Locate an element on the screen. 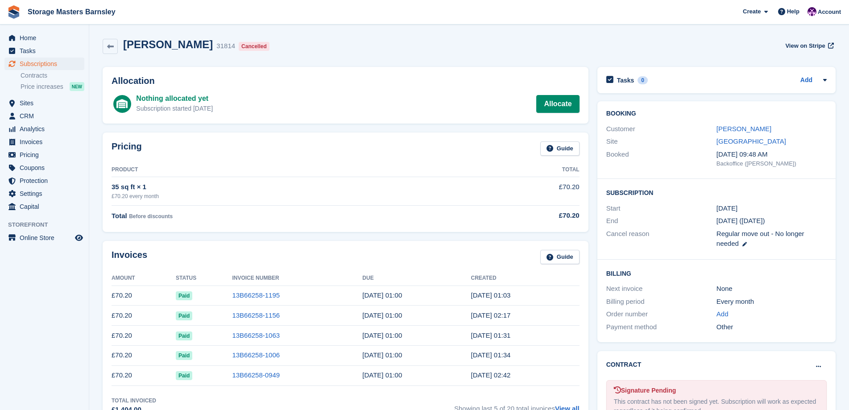  img: Louise Masters is located at coordinates (812, 12).